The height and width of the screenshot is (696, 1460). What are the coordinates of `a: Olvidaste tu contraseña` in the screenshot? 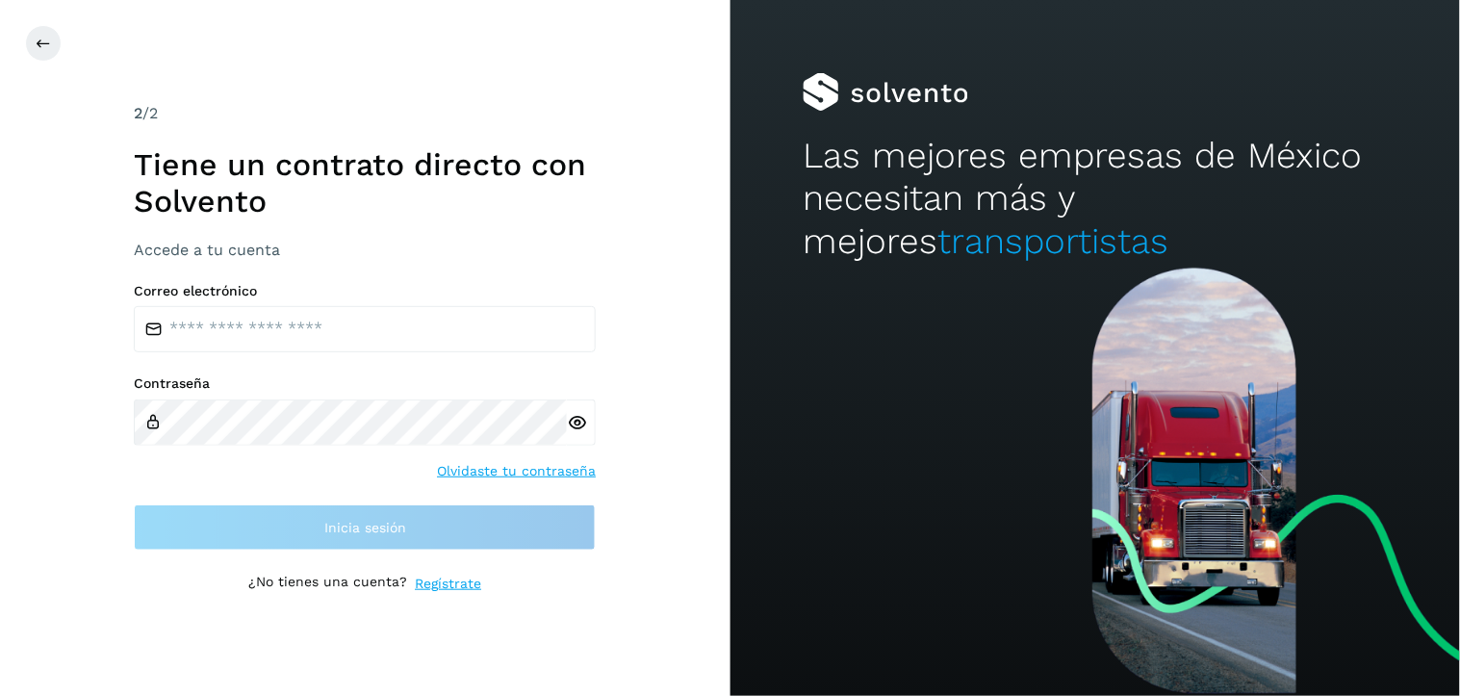 It's located at (516, 471).